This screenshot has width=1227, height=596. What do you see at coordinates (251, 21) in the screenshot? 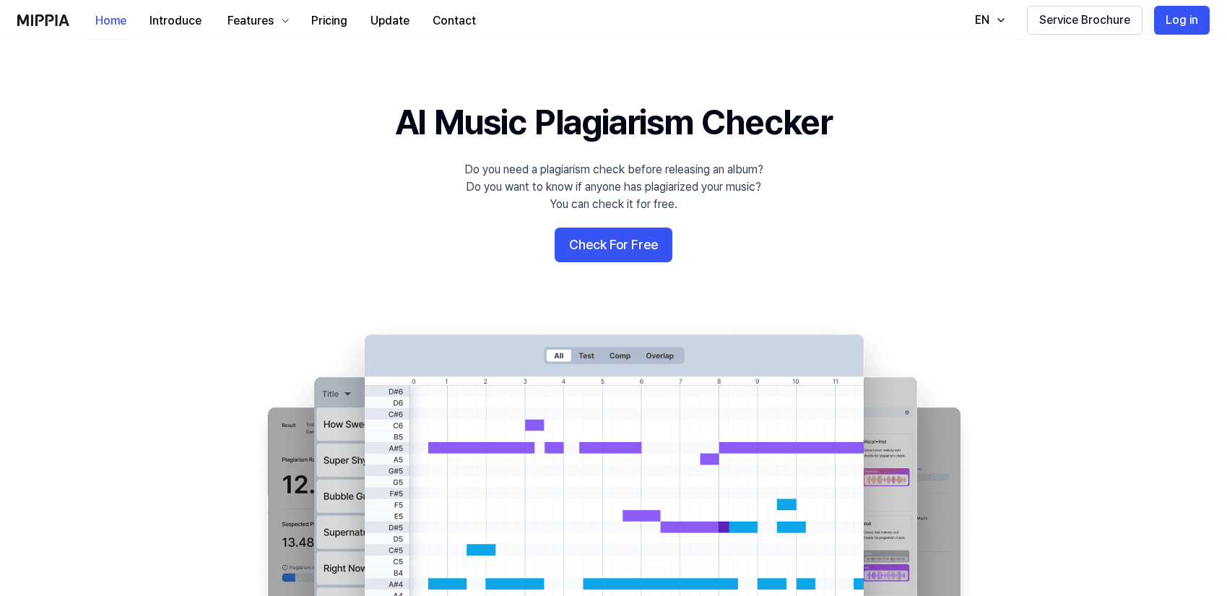
I see `div: Features` at bounding box center [251, 21].